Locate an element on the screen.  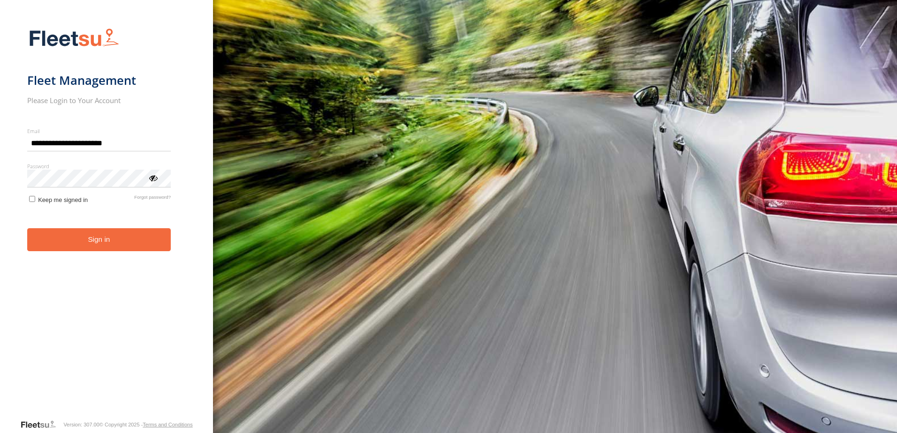
label: Password is located at coordinates (99, 166).